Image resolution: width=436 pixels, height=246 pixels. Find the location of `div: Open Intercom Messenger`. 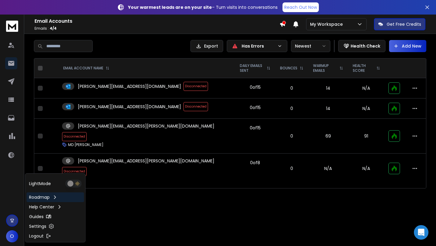

div: Open Intercom Messenger is located at coordinates (421, 232).